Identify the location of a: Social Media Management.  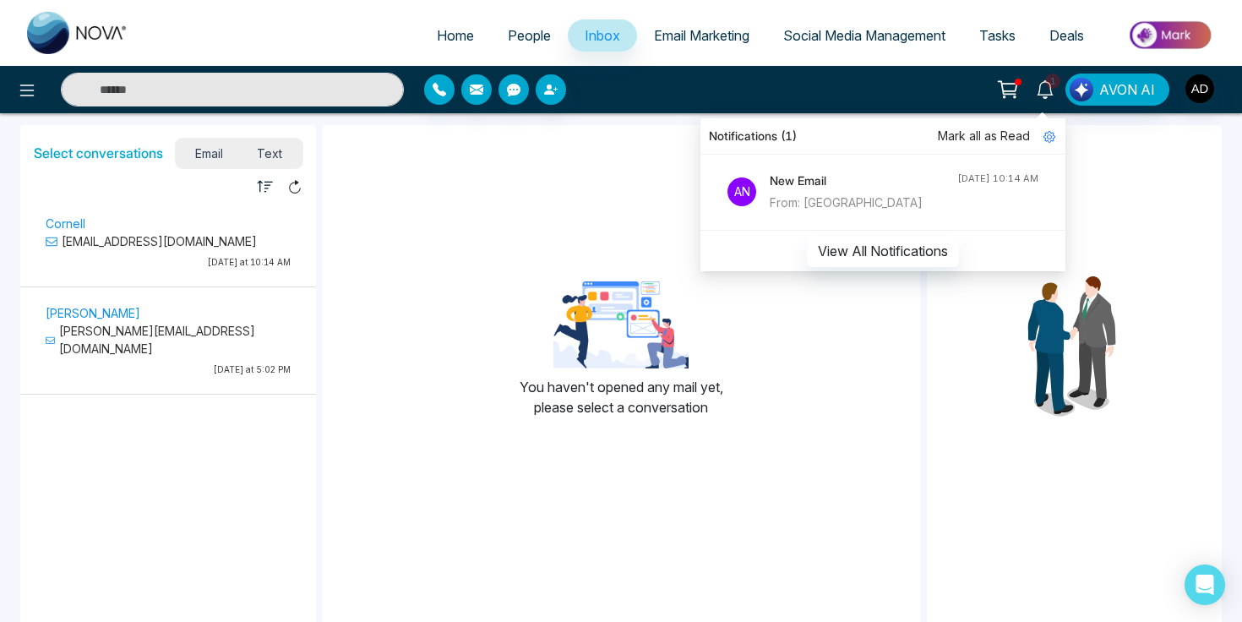
(865, 35).